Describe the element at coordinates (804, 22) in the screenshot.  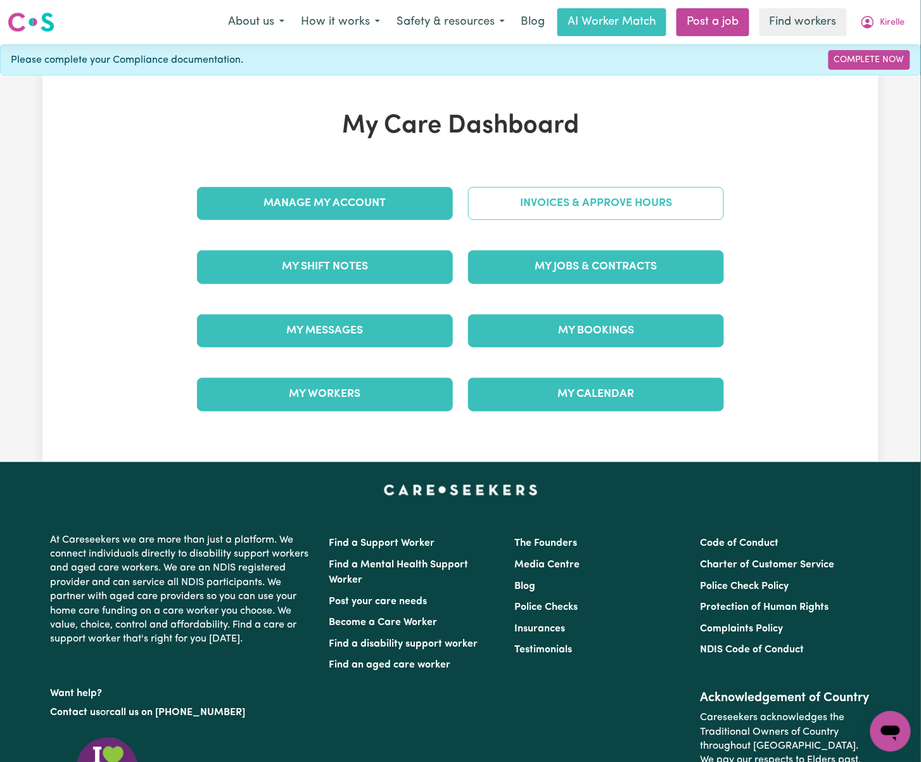
I see `a: Find workers` at that location.